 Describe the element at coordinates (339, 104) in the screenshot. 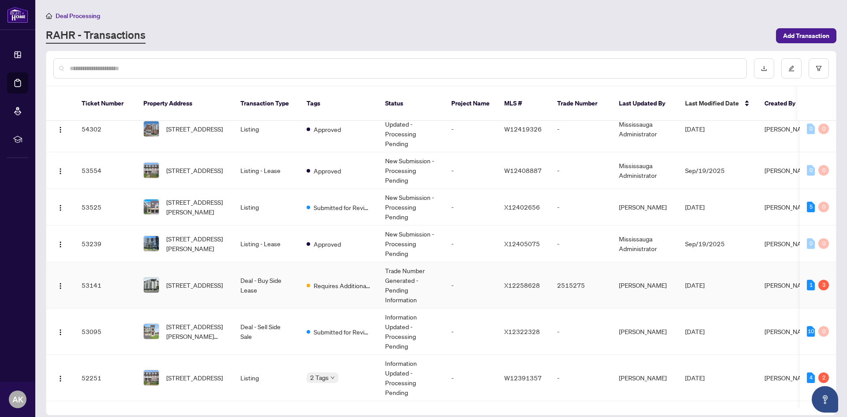

I see `th: Tags` at that location.